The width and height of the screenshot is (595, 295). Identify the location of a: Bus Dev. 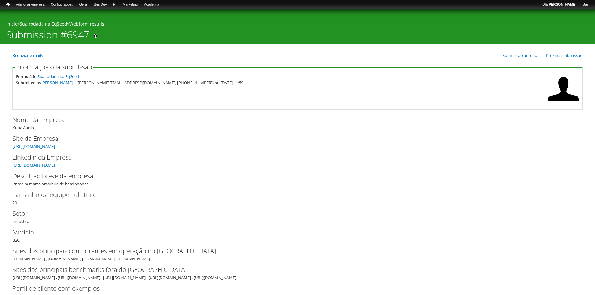
(100, 5).